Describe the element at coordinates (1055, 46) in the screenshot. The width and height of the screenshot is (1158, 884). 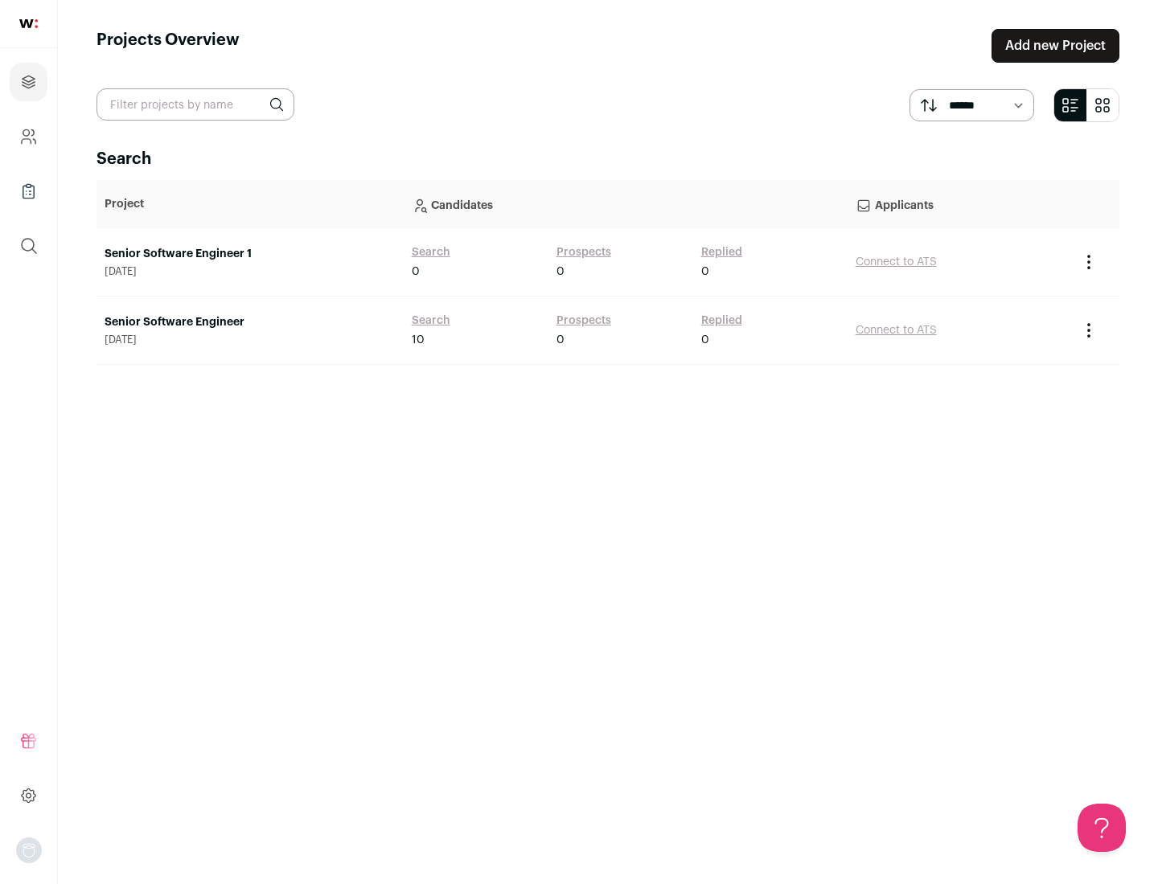
I see `a: Add new Project` at that location.